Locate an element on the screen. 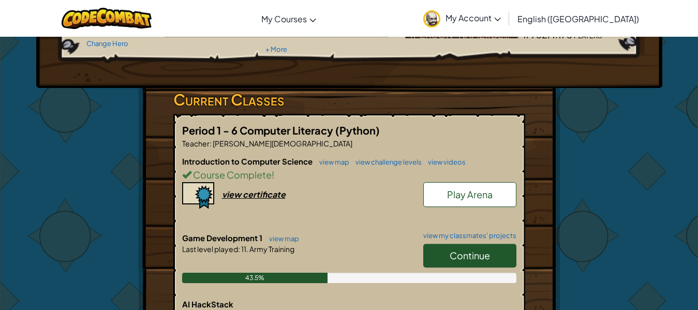 The image size is (698, 310). h3: Current Classes is located at coordinates (349, 99).